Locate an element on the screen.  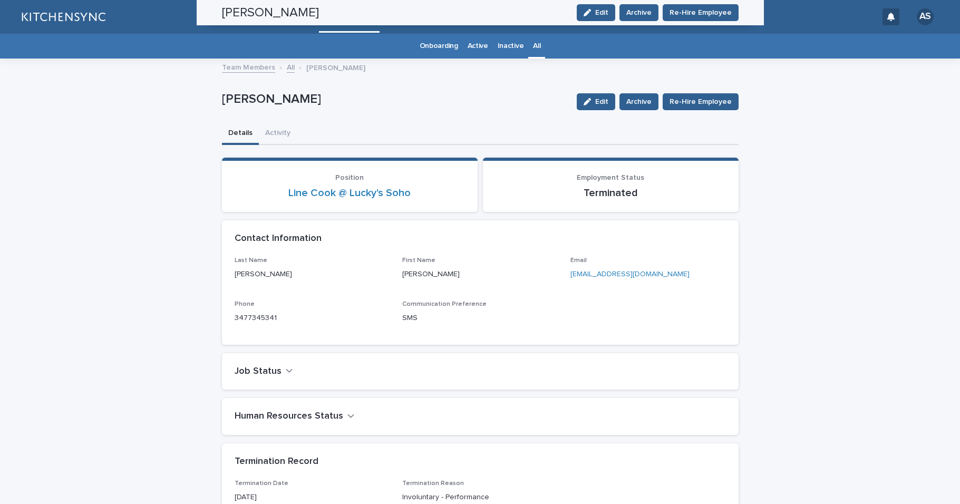
span: Communication Preference is located at coordinates (444, 304).